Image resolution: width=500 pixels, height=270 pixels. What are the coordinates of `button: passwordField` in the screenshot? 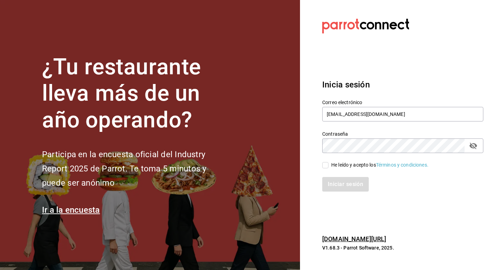 It's located at (474, 146).